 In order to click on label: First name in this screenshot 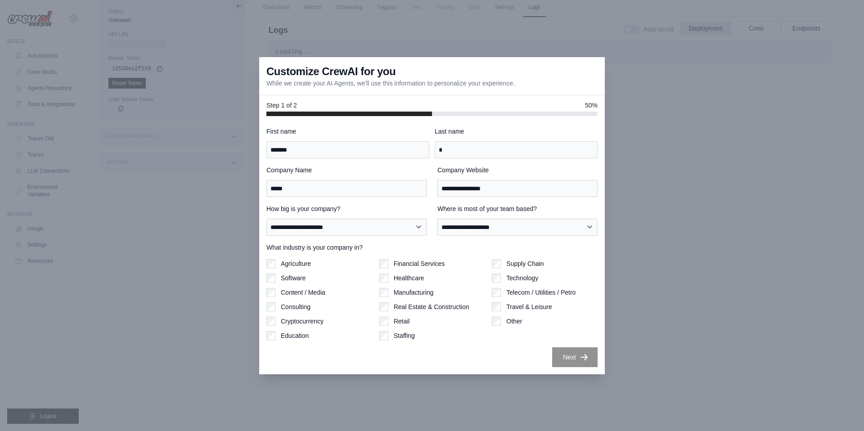, I will do `click(348, 131)`.